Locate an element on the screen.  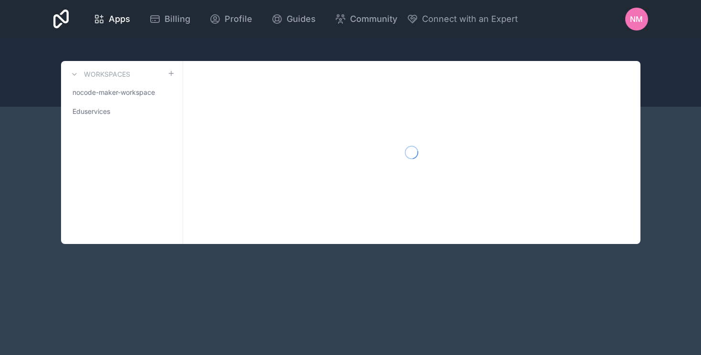
a: Guides is located at coordinates (293, 19).